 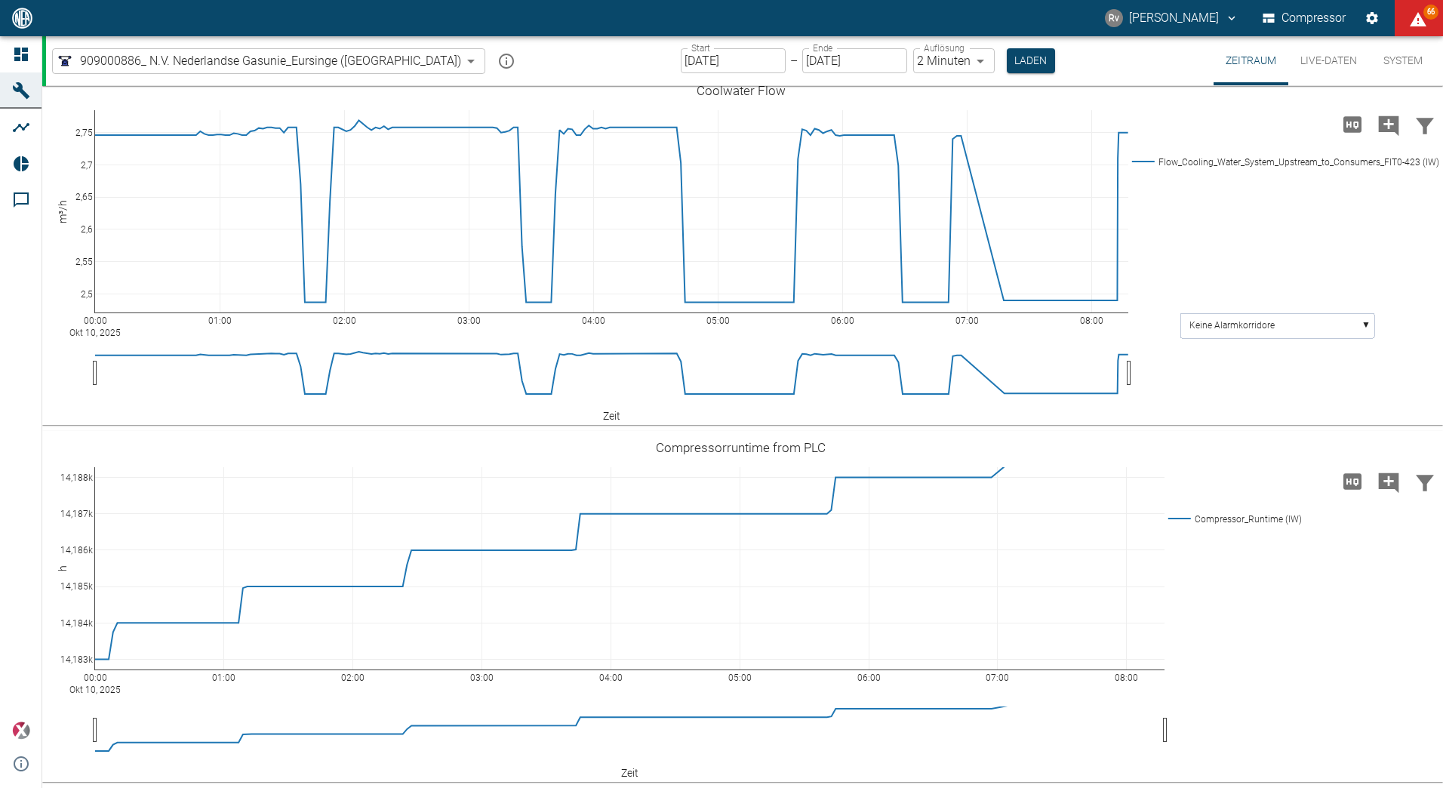 What do you see at coordinates (1250, 60) in the screenshot?
I see `button: Zeitraum` at bounding box center [1250, 60].